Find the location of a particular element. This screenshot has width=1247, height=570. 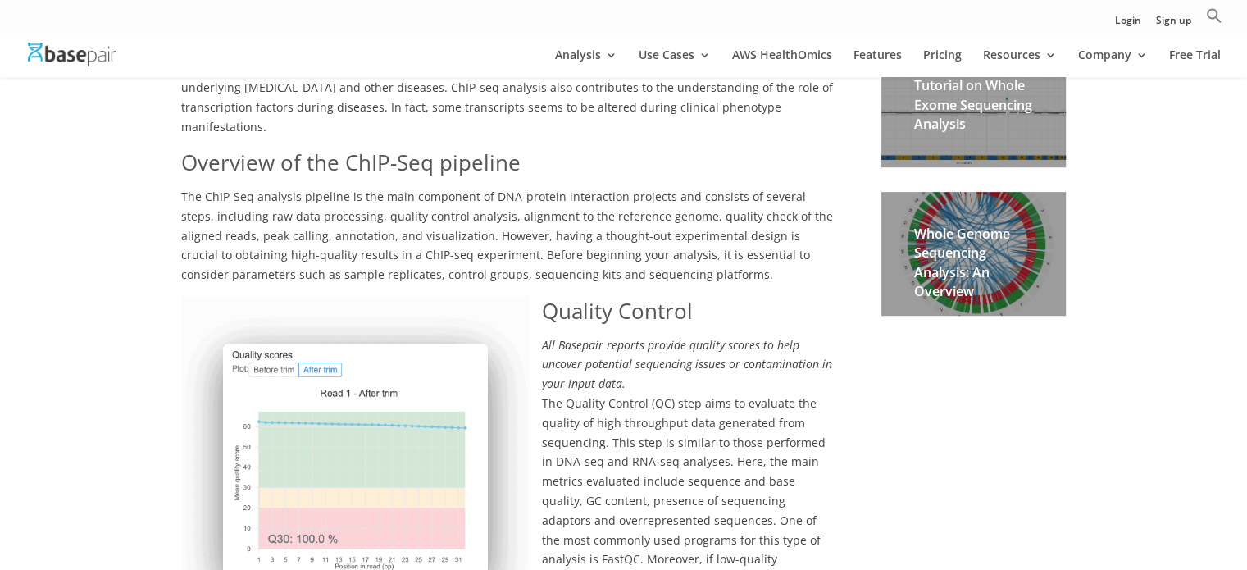

a: Resources is located at coordinates (1020, 63).